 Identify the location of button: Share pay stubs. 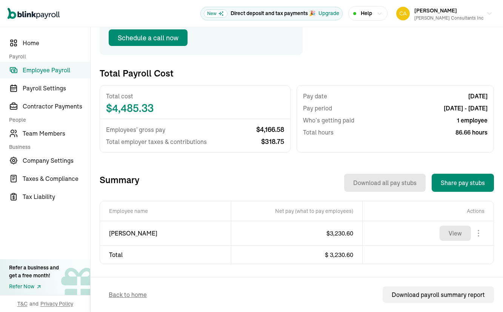
(463, 183).